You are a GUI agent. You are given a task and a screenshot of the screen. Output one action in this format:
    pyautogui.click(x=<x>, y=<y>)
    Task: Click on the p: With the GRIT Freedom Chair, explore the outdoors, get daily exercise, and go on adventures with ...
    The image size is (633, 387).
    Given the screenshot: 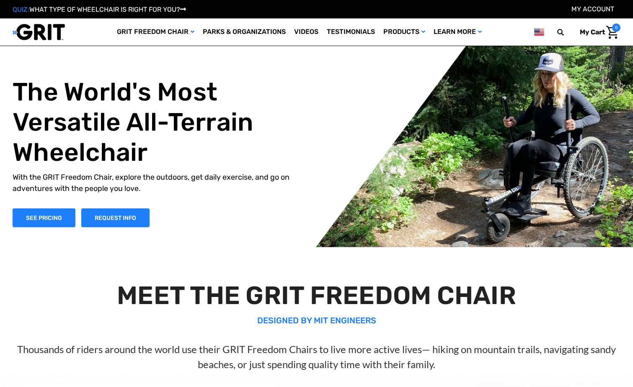 What is the action you would take?
    pyautogui.click(x=160, y=183)
    